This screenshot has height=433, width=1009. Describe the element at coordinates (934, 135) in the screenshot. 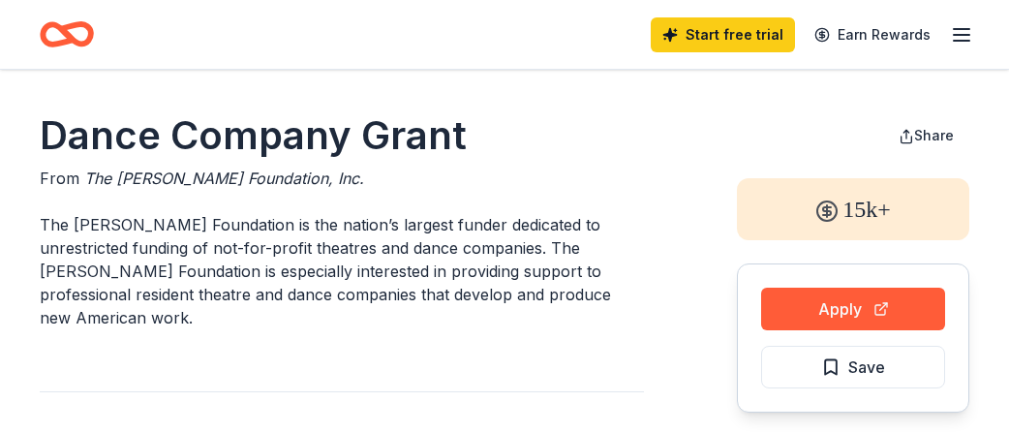

I see `span: Share` at that location.